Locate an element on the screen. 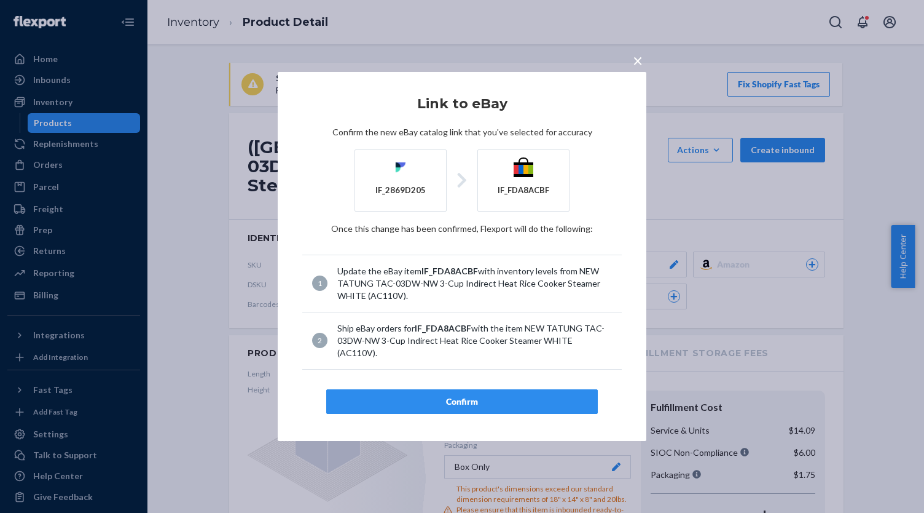 The image size is (924, 513). div: Update the eBay item with inventory levels from NEW TATUNG TAC-03DW-NW 3-Cup Indirect Heat Rice C... is located at coordinates (475, 283).